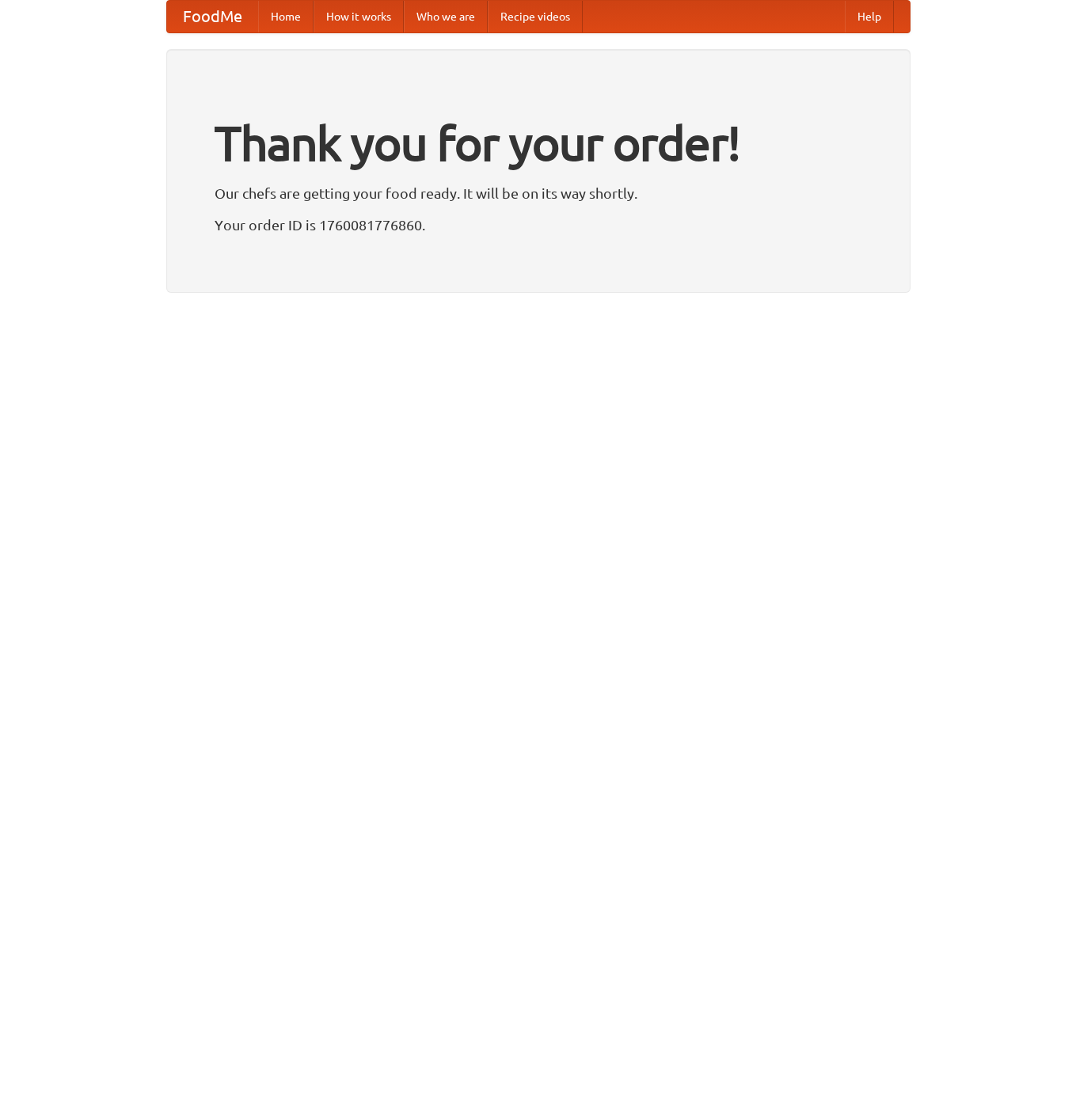  What do you see at coordinates (535, 17) in the screenshot?
I see `a: Recipe videos` at bounding box center [535, 17].